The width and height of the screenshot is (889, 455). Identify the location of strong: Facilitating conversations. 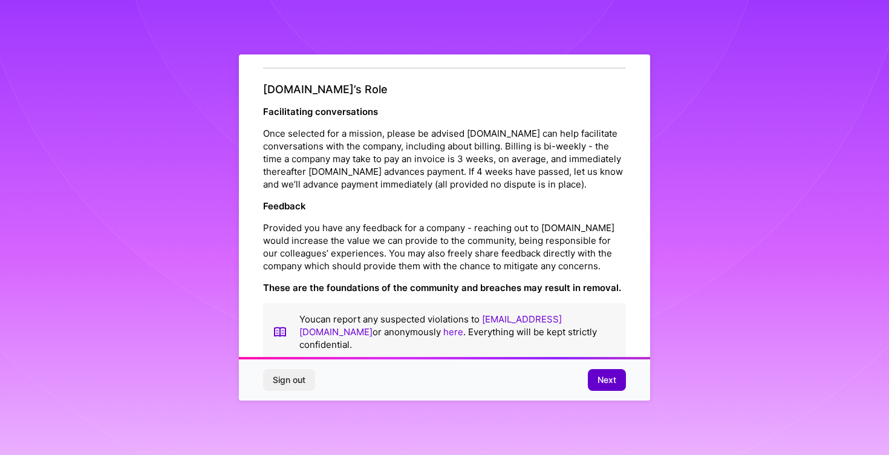
(320, 111).